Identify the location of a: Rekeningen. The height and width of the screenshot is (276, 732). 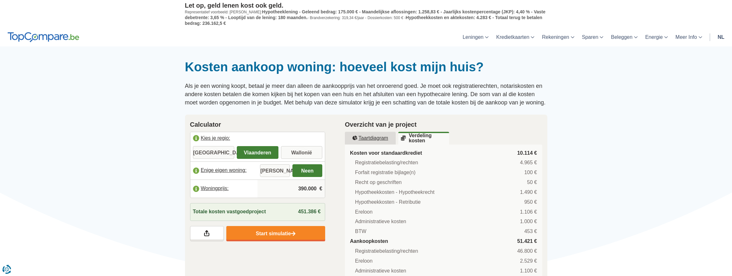
(558, 37).